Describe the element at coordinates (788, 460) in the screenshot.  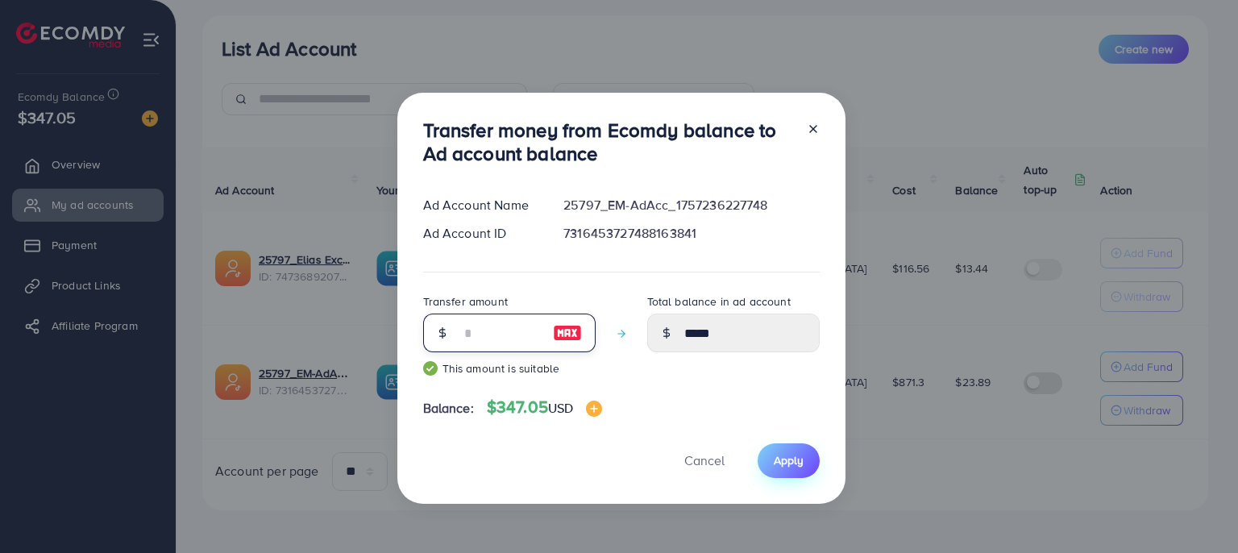
I see `button: Apply` at that location.